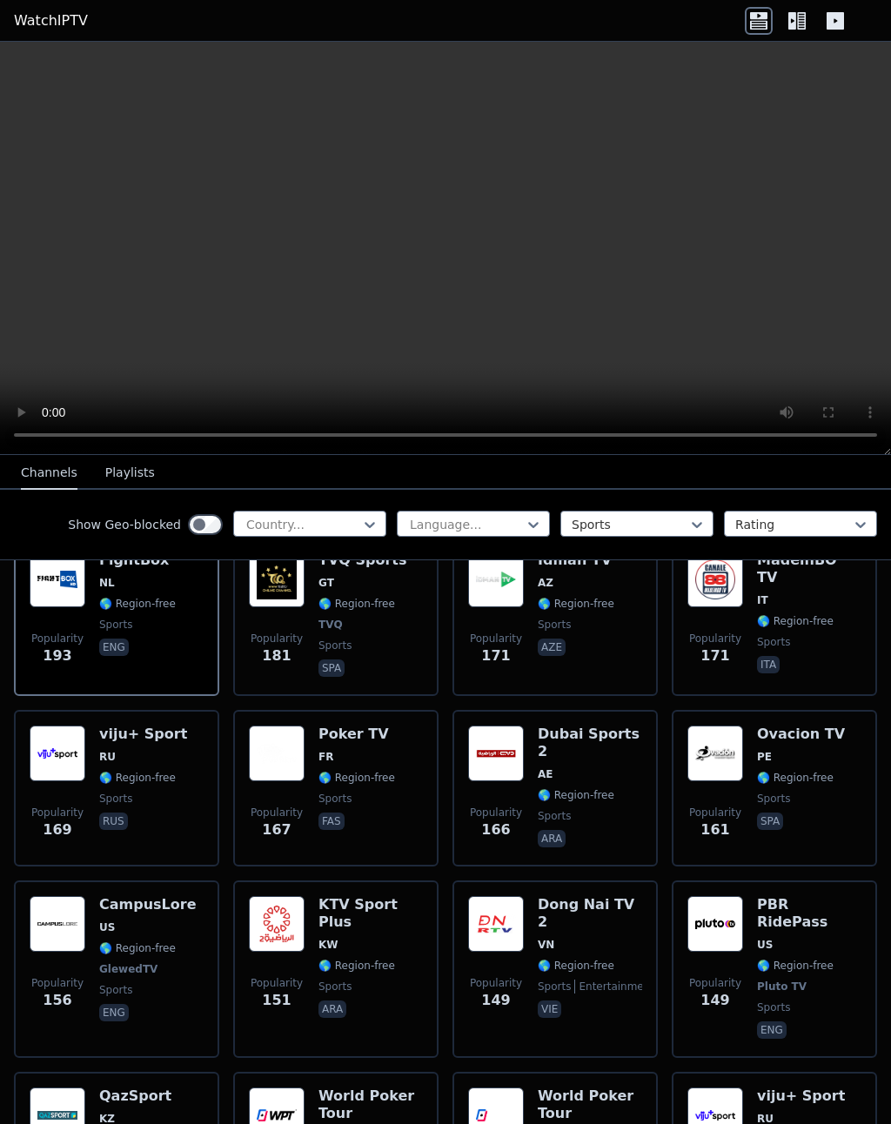 The height and width of the screenshot is (1124, 891). Describe the element at coordinates (50, 21) in the screenshot. I see `a: WatchIPTV` at that location.